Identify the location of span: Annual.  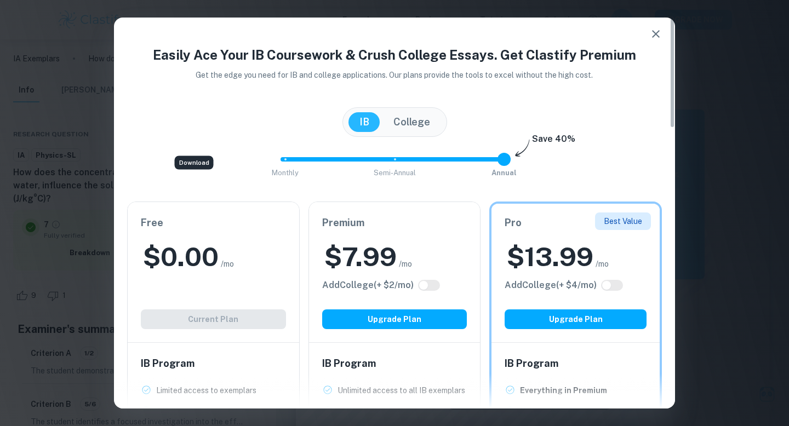
(504, 173).